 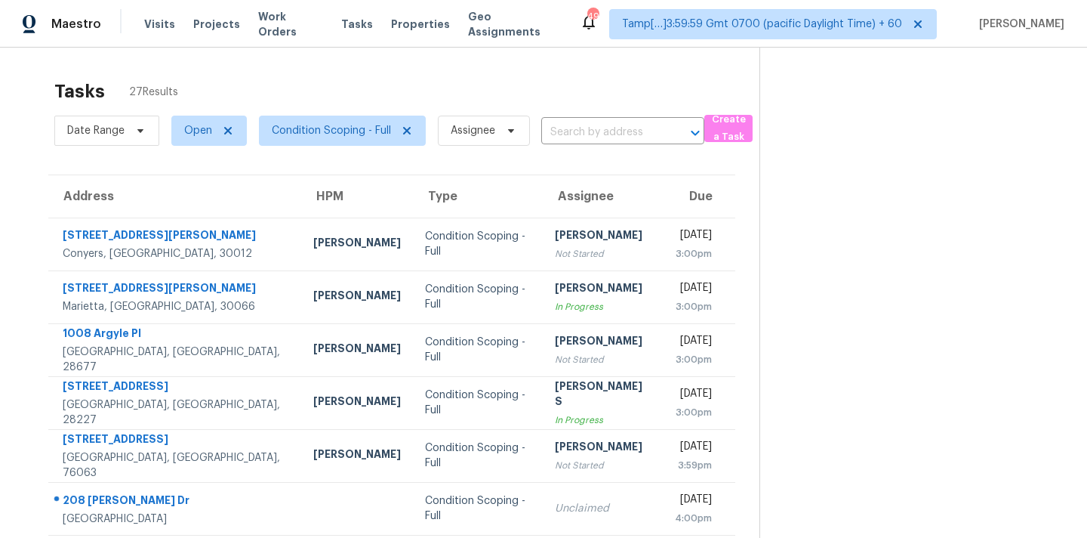 I want to click on input: Search by address, so click(x=602, y=132).